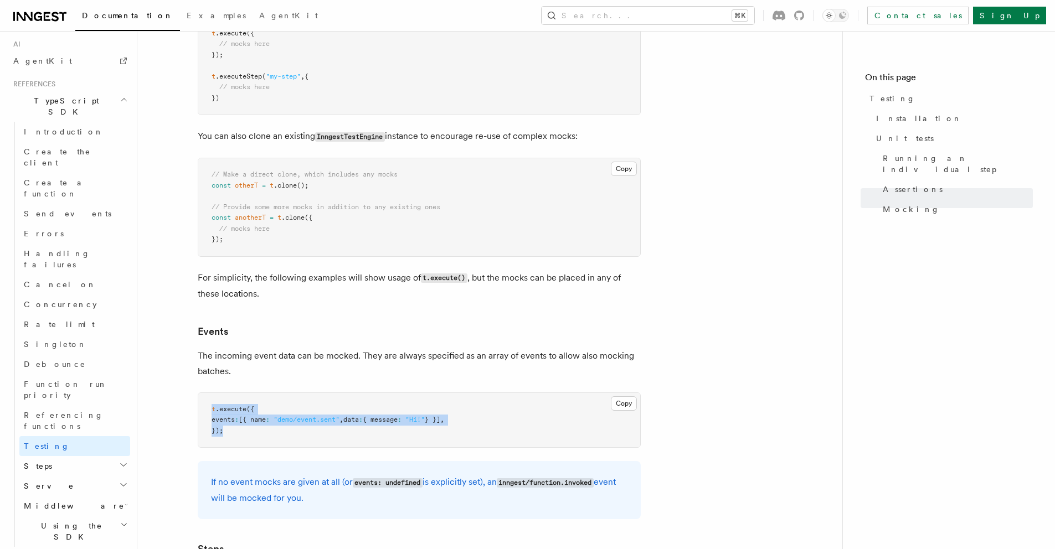 The width and height of the screenshot is (1055, 549). What do you see at coordinates (380, 420) in the screenshot?
I see `span: { message` at bounding box center [380, 420].